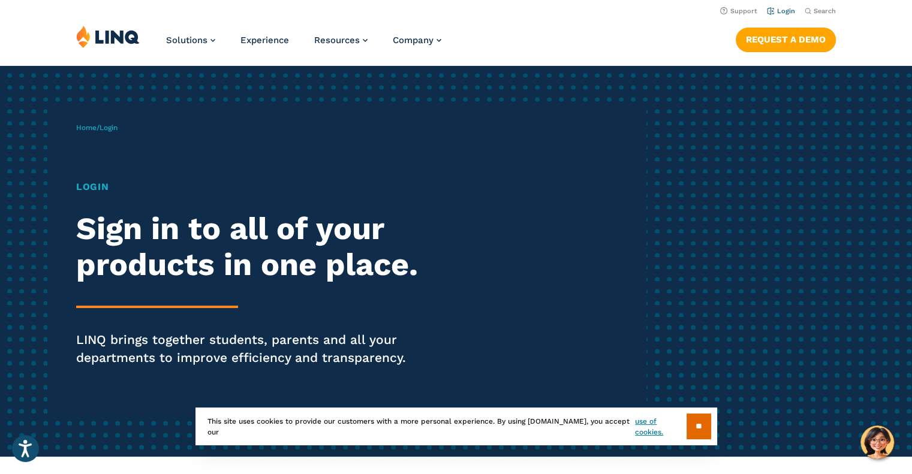 This screenshot has width=912, height=474. Describe the element at coordinates (252, 247) in the screenshot. I see `h2: Sign in to all of your products in one place.` at that location.